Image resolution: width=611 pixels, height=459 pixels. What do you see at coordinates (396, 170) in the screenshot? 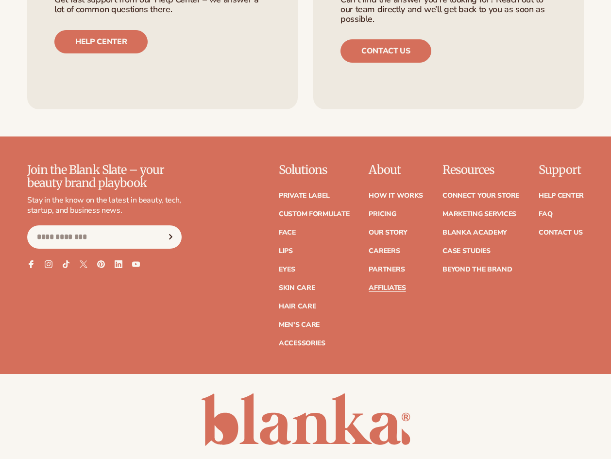
I see `p: About` at bounding box center [396, 170].